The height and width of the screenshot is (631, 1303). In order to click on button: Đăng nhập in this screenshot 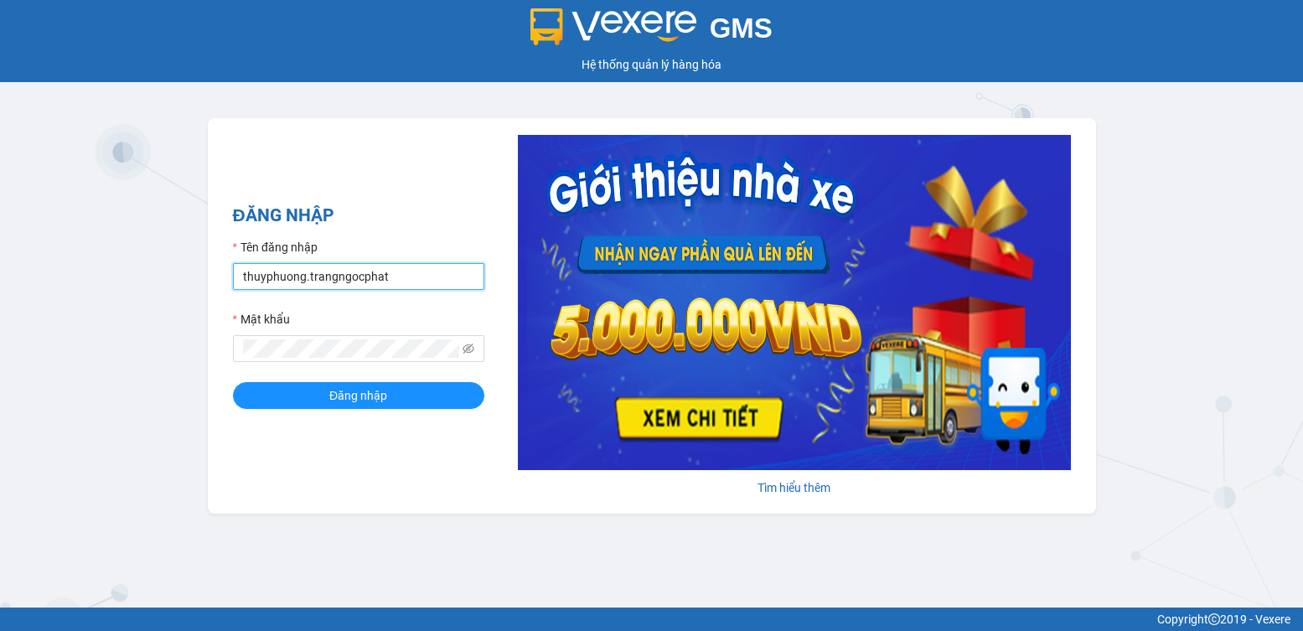, I will do `click(359, 395)`.